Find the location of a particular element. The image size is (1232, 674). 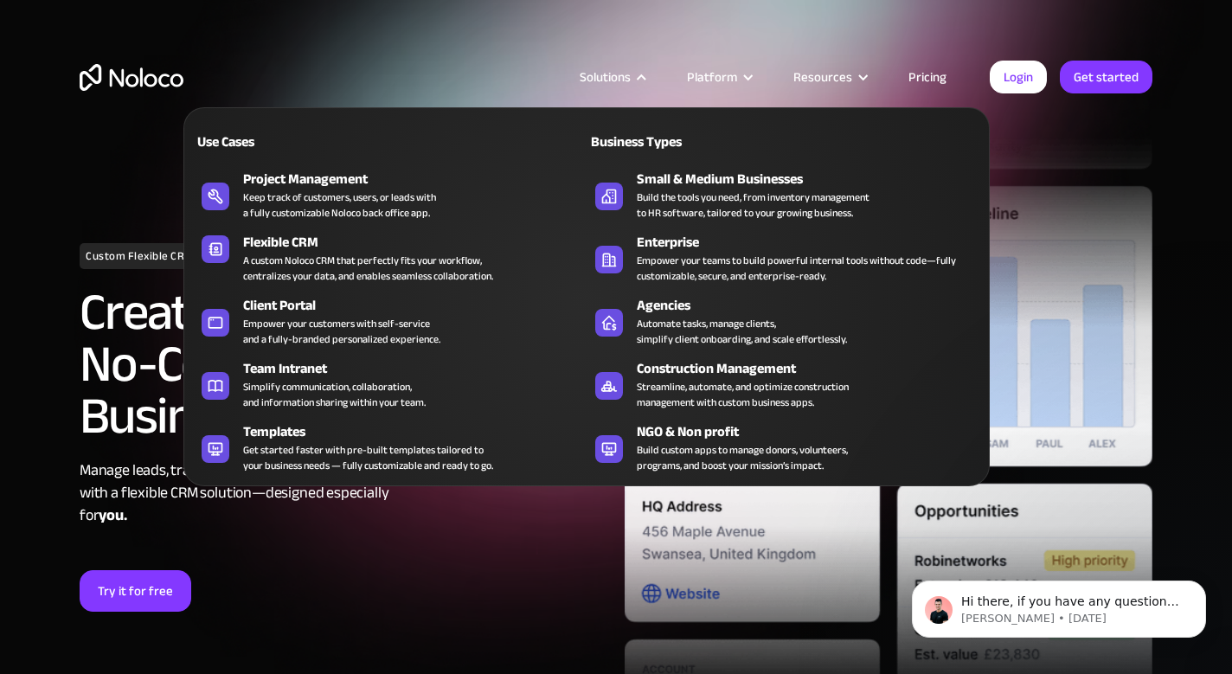

div: Business Types is located at coordinates (681, 142).